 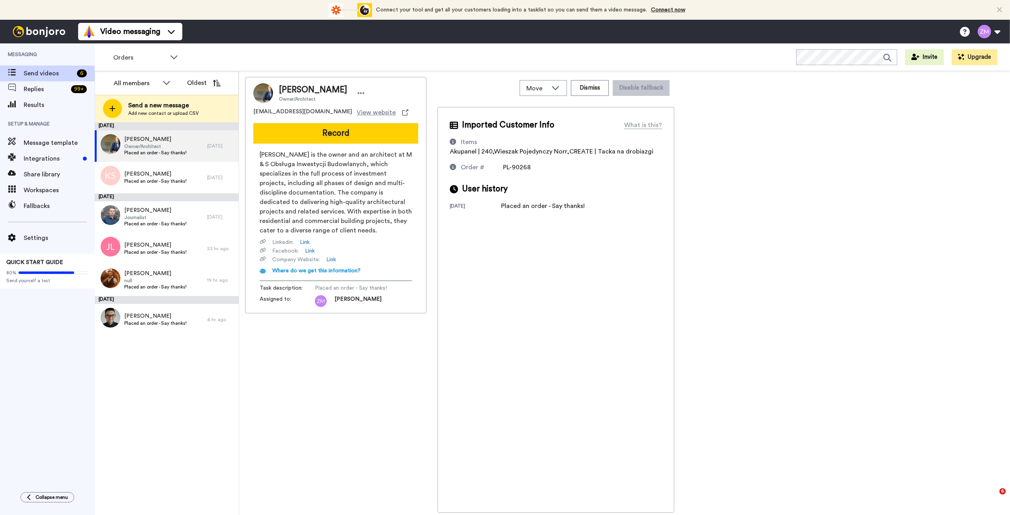 What do you see at coordinates (283, 242) in the screenshot?
I see `span: Linkedin :` at bounding box center [283, 242].